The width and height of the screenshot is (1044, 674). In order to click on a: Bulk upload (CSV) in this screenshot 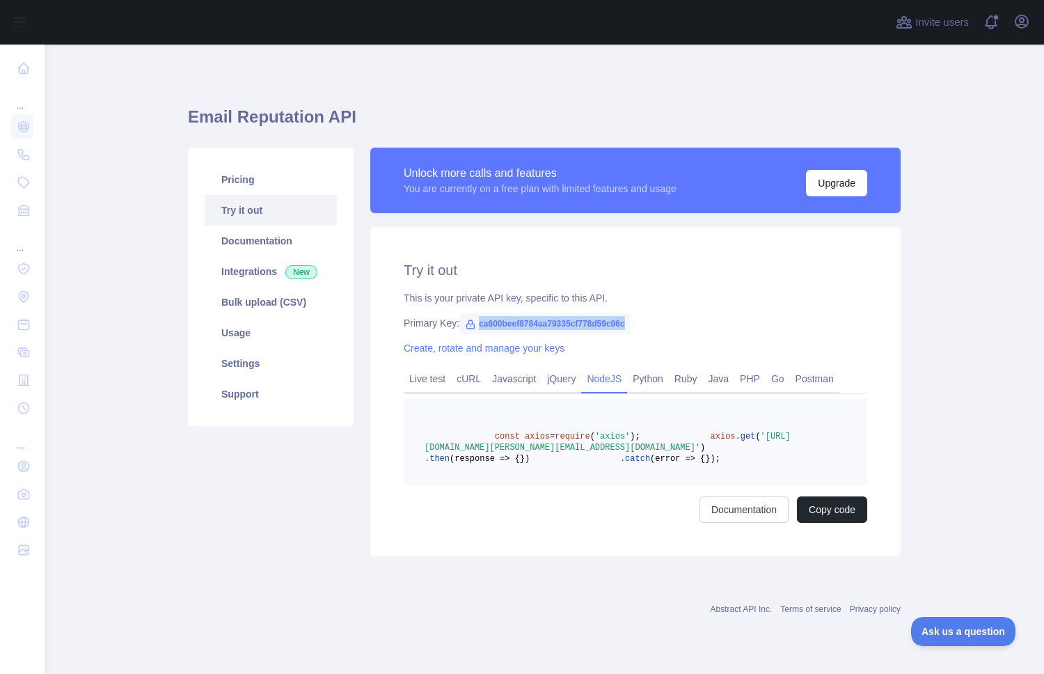, I will do `click(271, 302)`.